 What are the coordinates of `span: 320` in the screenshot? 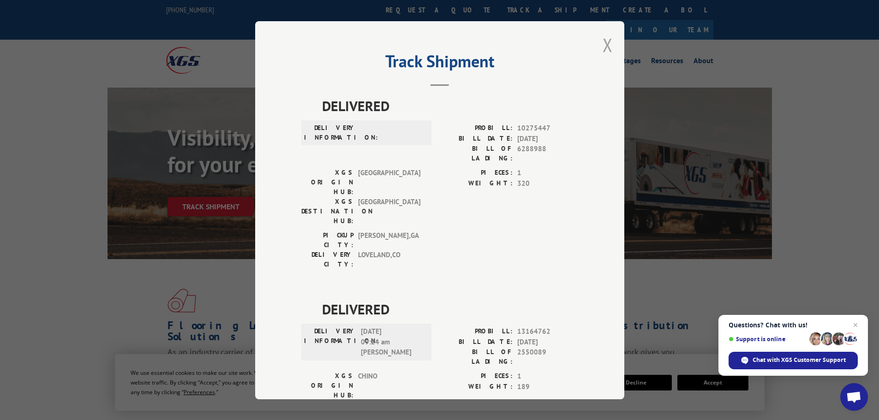 It's located at (548, 183).